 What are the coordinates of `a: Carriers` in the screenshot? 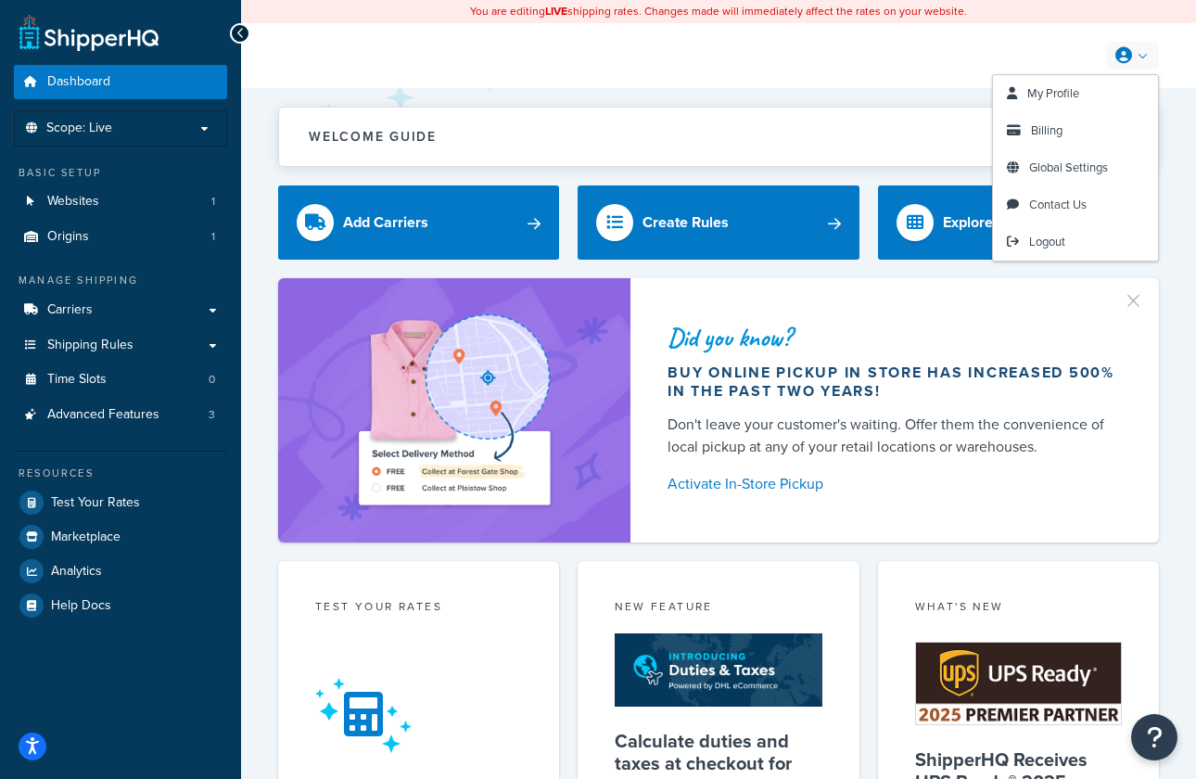 It's located at (121, 310).